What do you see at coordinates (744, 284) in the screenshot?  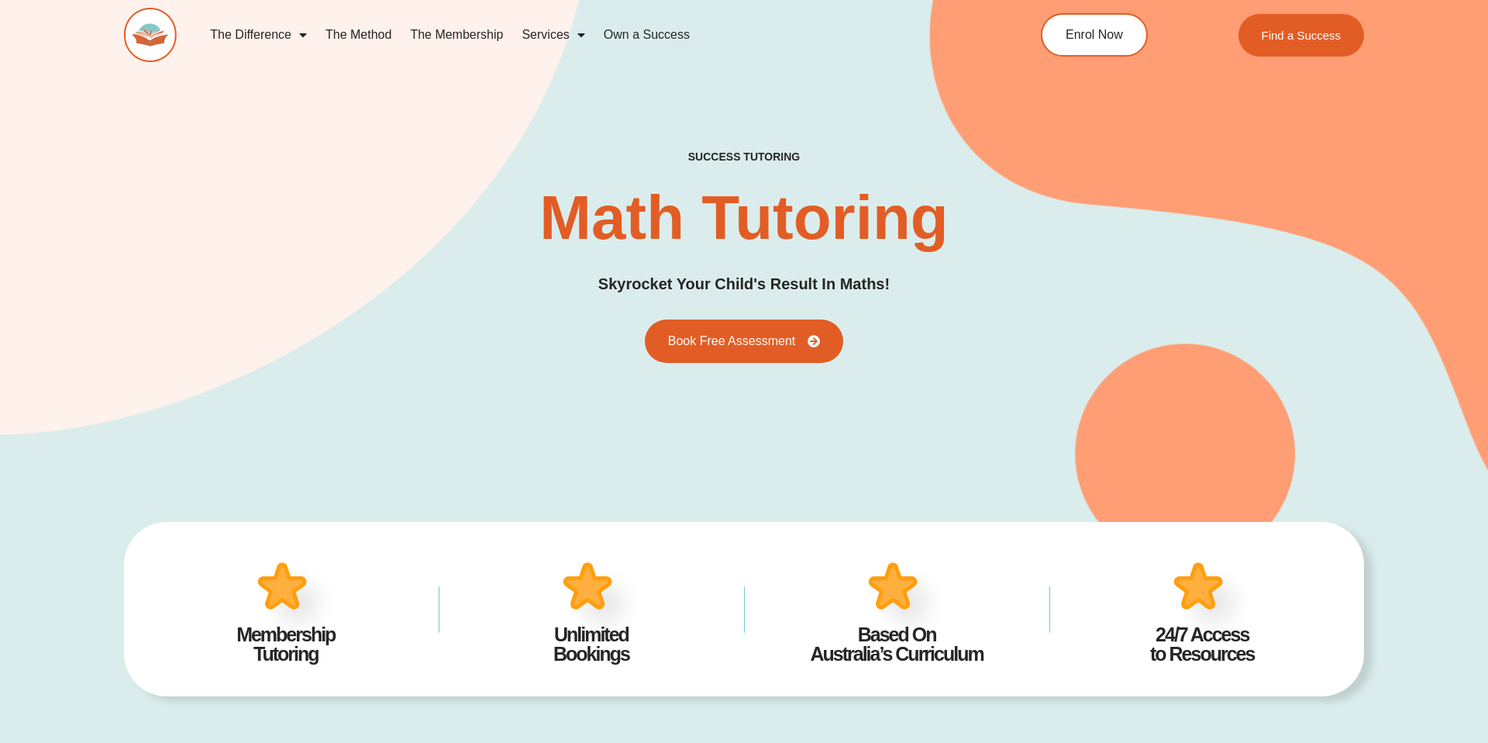 I see `h3: Skyrocket Your Child's Result In Maths!` at bounding box center [744, 284].